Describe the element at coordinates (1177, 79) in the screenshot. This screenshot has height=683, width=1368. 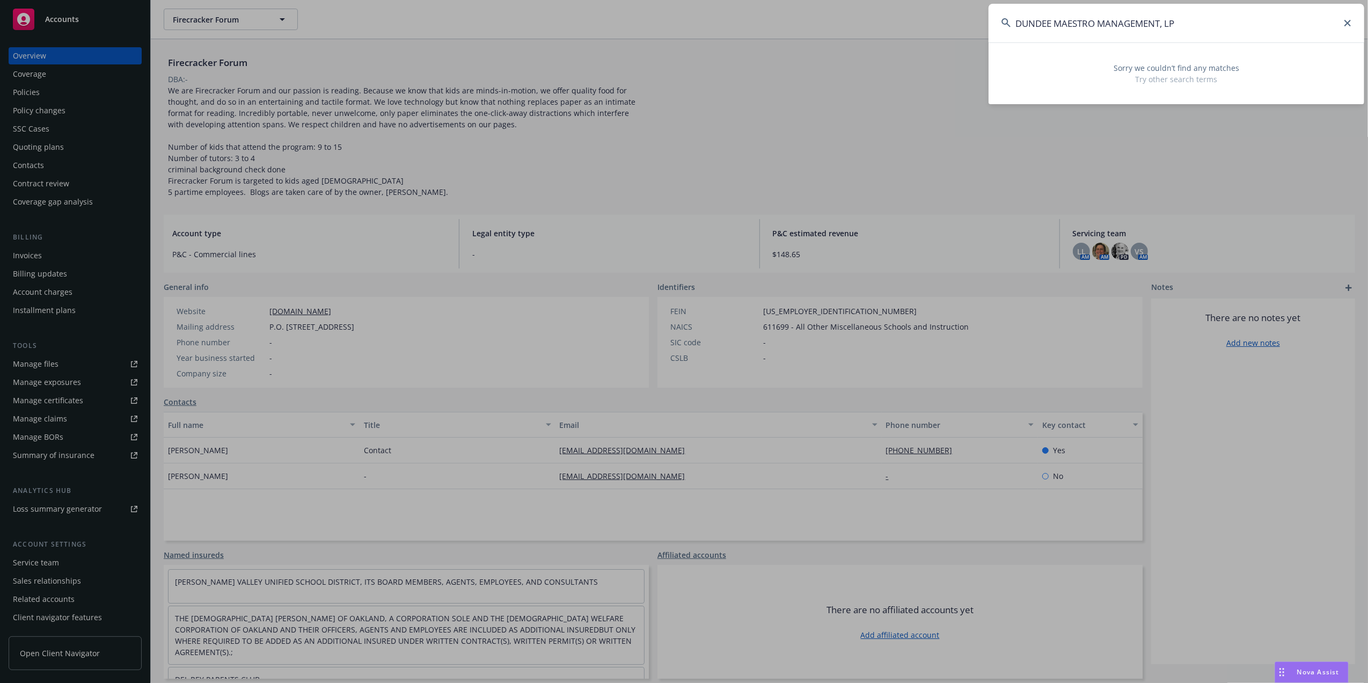
I see `span: Try other search terms` at that location.